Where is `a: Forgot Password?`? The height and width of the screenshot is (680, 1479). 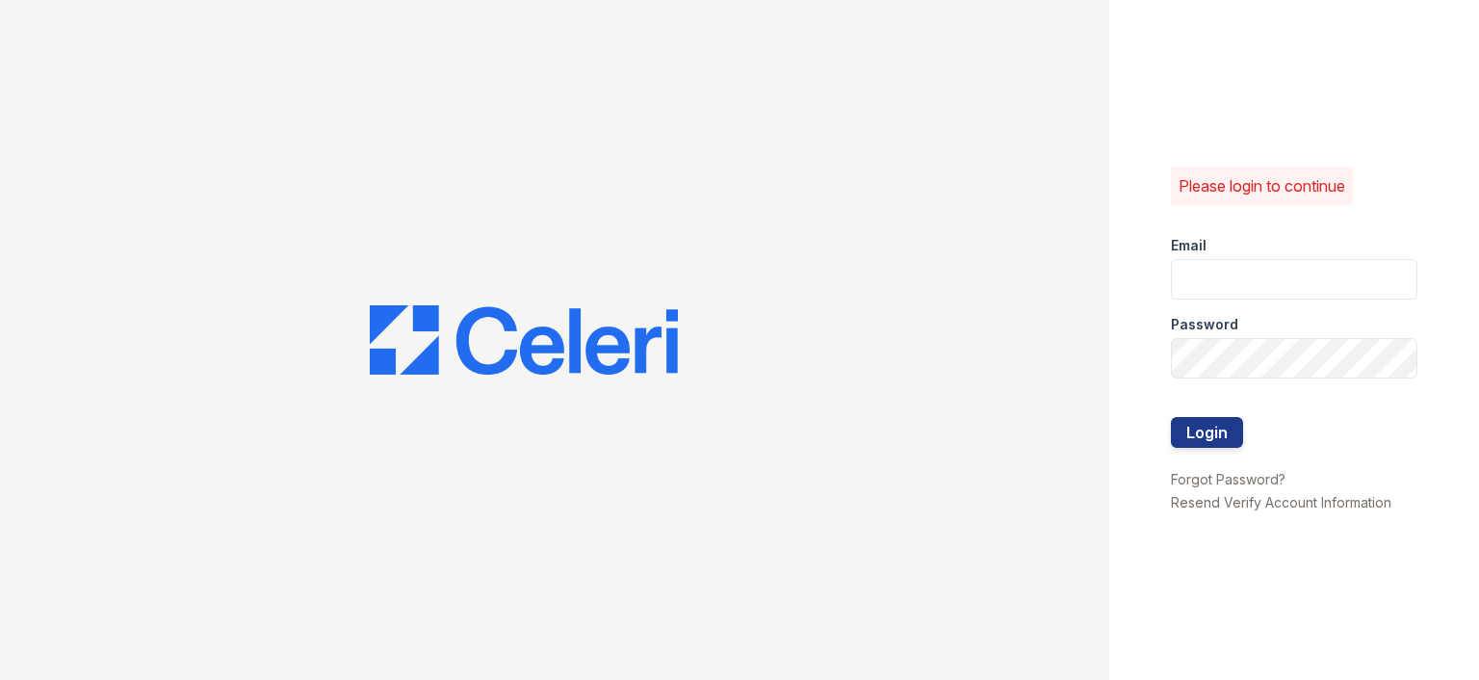 a: Forgot Password? is located at coordinates (1228, 479).